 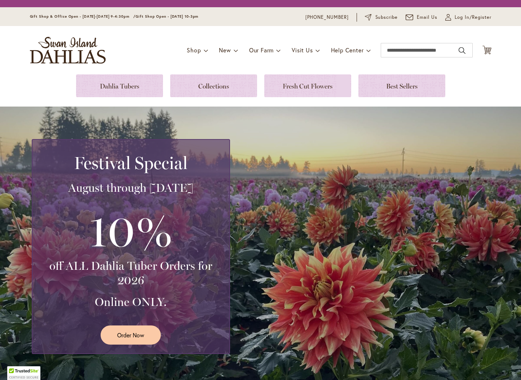 I want to click on span: New, so click(x=225, y=50).